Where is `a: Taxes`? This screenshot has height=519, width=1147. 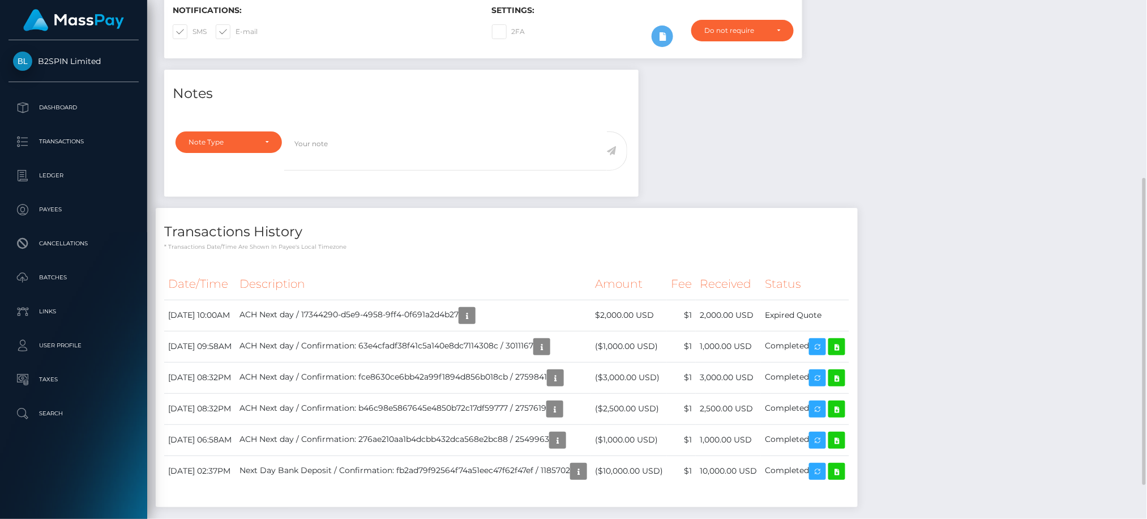 a: Taxes is located at coordinates (74, 379).